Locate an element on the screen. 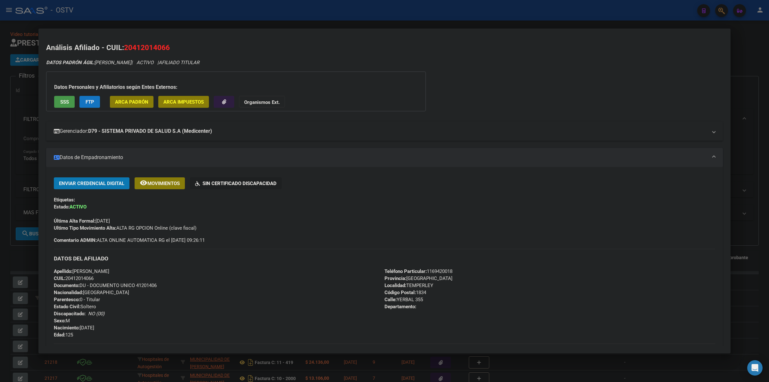 The width and height of the screenshot is (769, 382). strong: Teléfono Particular: is located at coordinates (406, 271).